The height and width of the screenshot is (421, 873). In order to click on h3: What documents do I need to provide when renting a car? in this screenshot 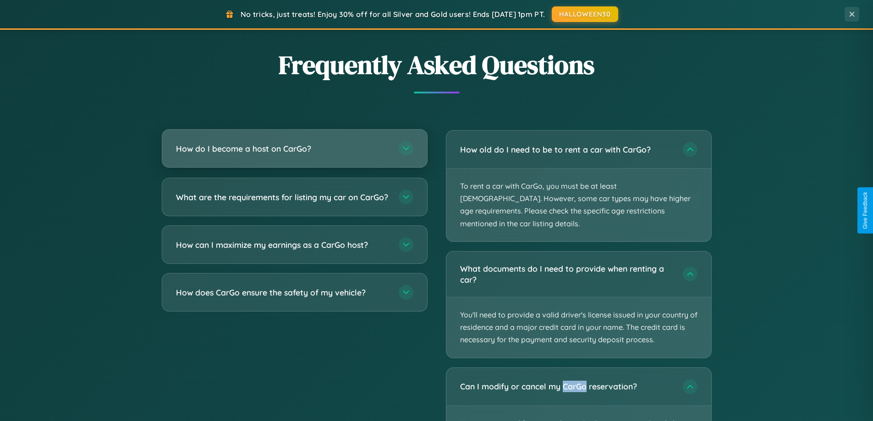, I will do `click(567, 274)`.